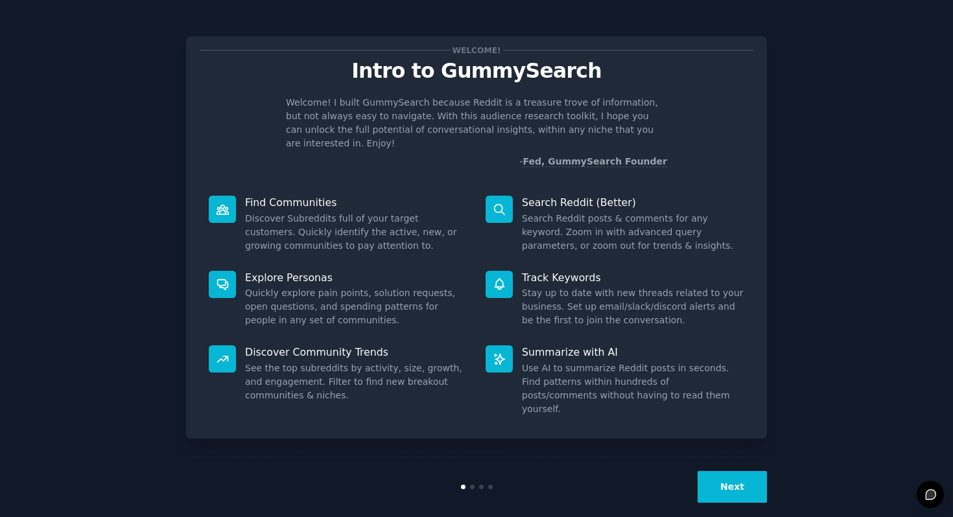 This screenshot has height=517, width=953. I want to click on dd: See the top subreddits by activity, size, growth, and engagement. Filter to find new breakout com..., so click(356, 382).